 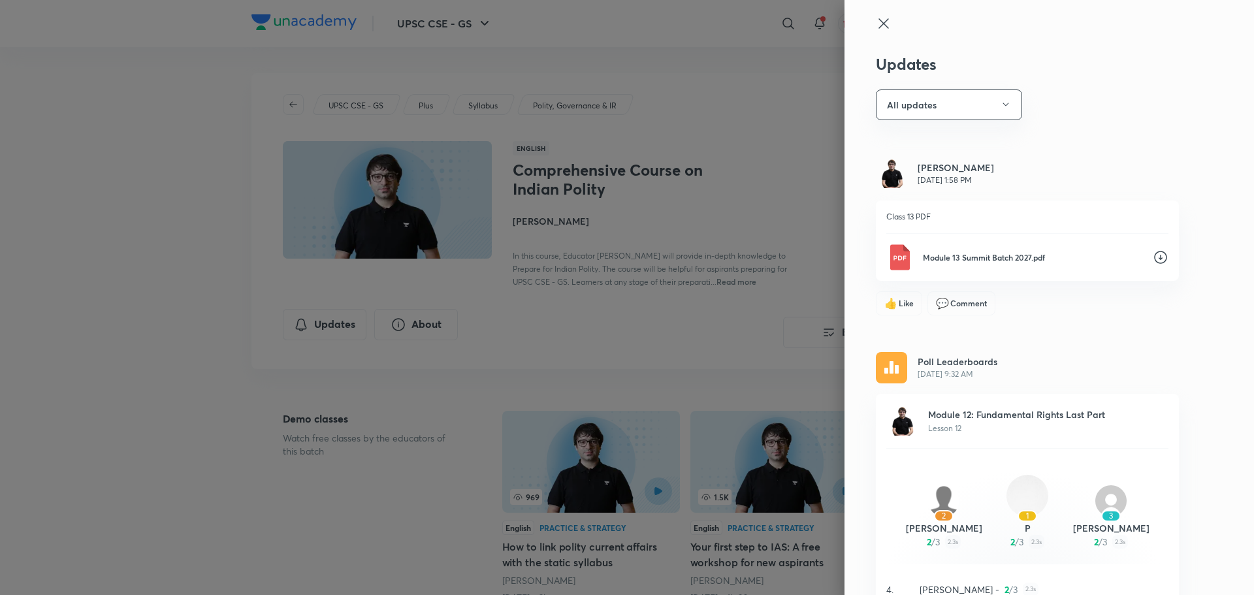 What do you see at coordinates (949, 104) in the screenshot?
I see `button: All updates` at bounding box center [949, 104].